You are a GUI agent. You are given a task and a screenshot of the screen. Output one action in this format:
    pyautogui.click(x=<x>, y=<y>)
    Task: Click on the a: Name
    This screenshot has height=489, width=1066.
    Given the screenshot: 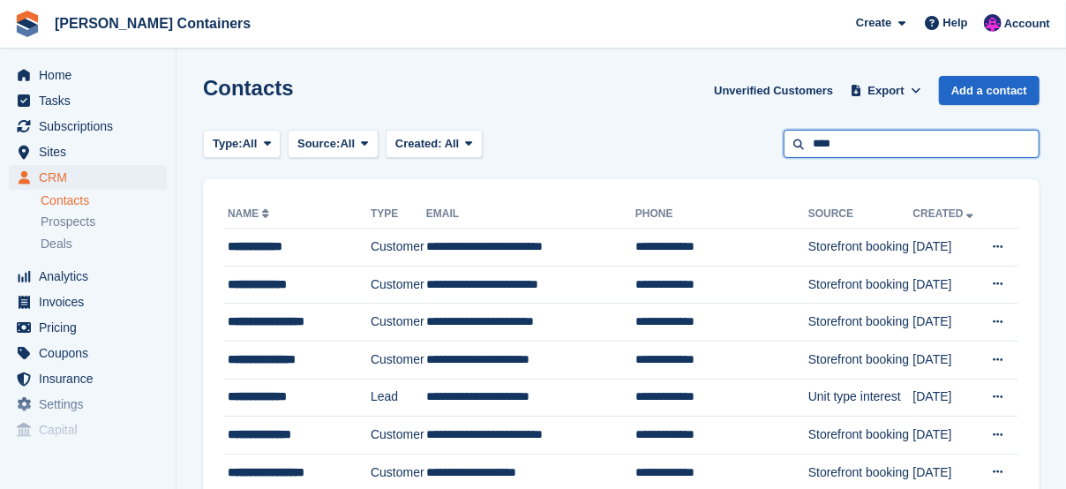 What is the action you would take?
    pyautogui.click(x=250, y=214)
    